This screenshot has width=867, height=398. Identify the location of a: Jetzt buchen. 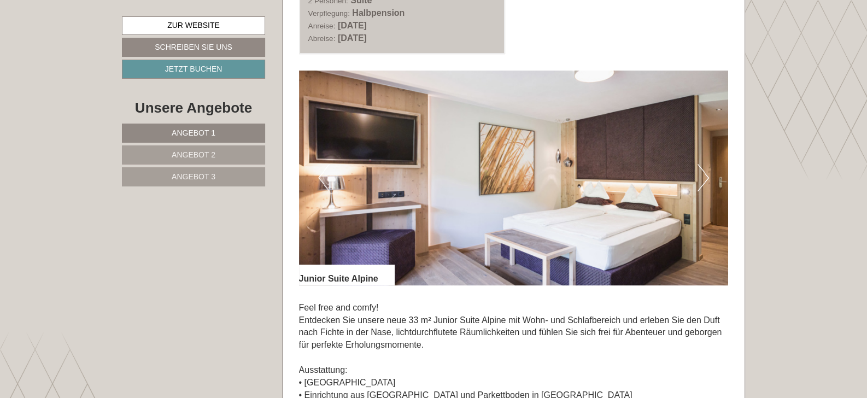
(194, 69).